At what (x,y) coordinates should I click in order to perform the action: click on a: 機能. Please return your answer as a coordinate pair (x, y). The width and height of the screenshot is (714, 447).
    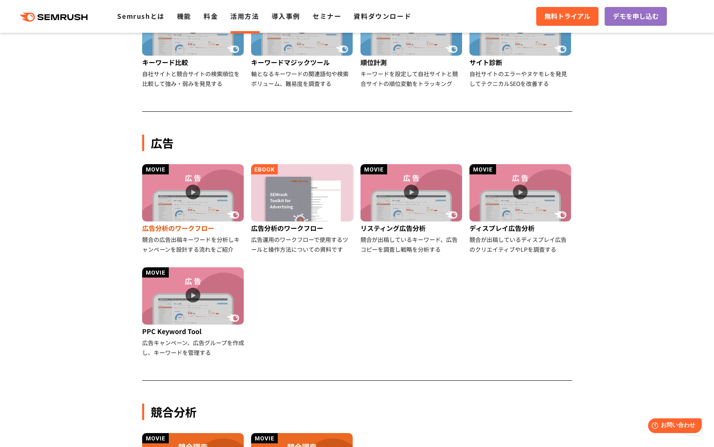
    Looking at the image, I should click on (184, 16).